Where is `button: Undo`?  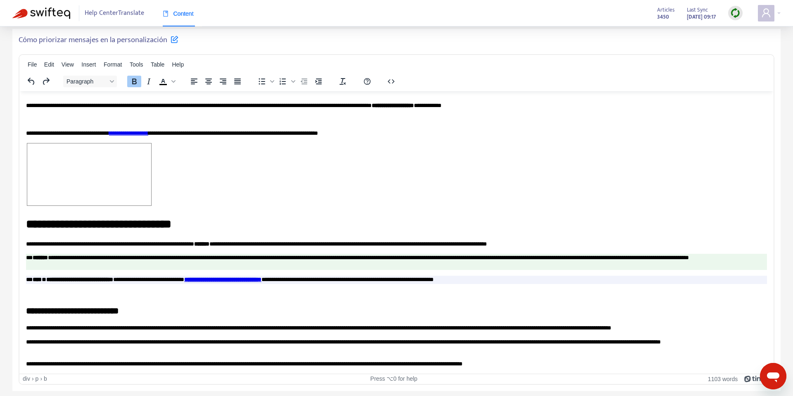 button: Undo is located at coordinates (31, 81).